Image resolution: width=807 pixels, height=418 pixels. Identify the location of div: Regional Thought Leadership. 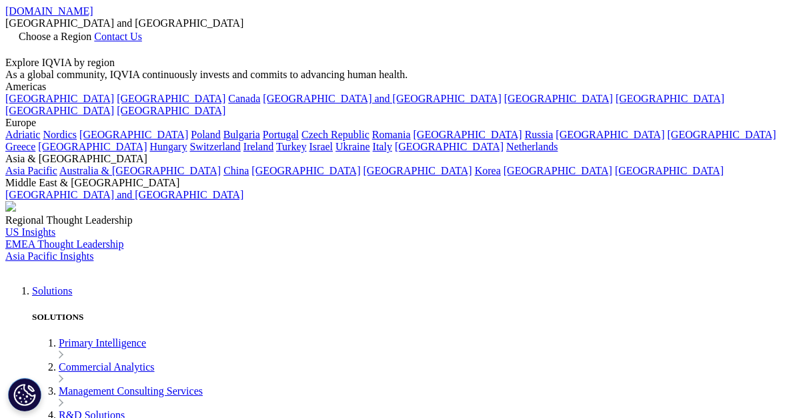
(404, 220).